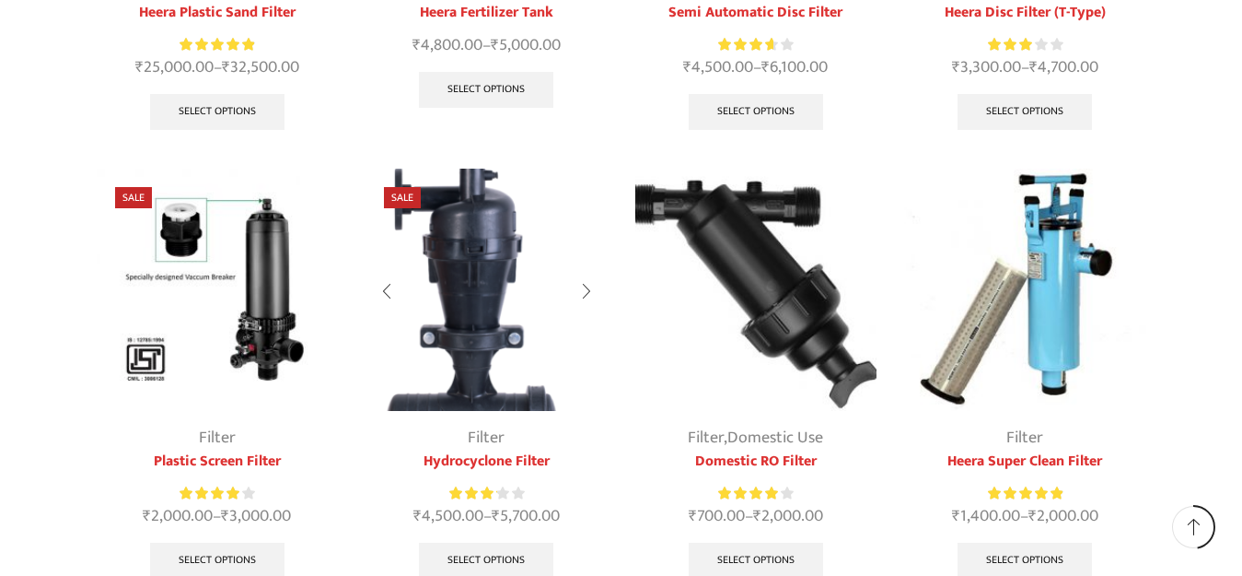 Image resolution: width=1242 pixels, height=576 pixels. What do you see at coordinates (756, 289) in the screenshot?
I see `img: Y-Type-Filter` at bounding box center [756, 289].